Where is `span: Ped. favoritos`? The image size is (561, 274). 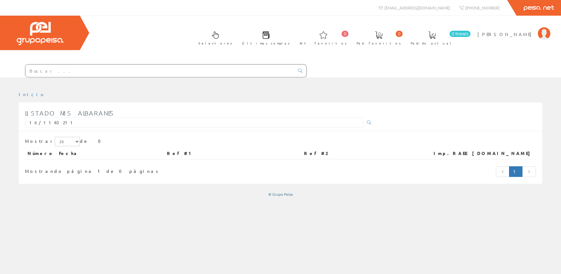
span: Ped. favoritos is located at coordinates (379, 43).